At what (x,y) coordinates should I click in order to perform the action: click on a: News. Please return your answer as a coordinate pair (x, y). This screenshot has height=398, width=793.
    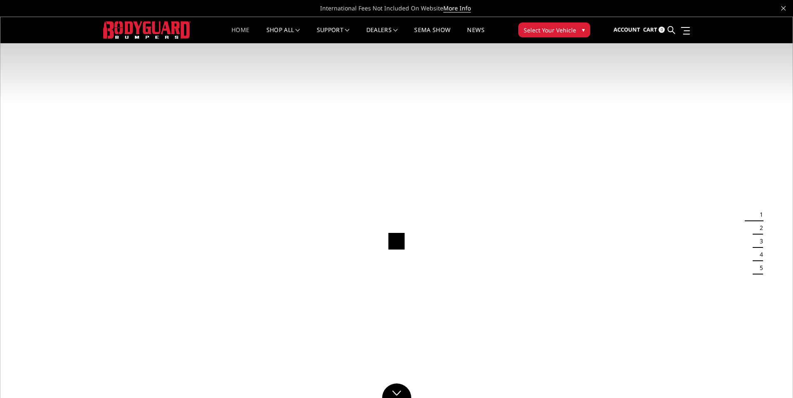
    Looking at the image, I should click on (475, 35).